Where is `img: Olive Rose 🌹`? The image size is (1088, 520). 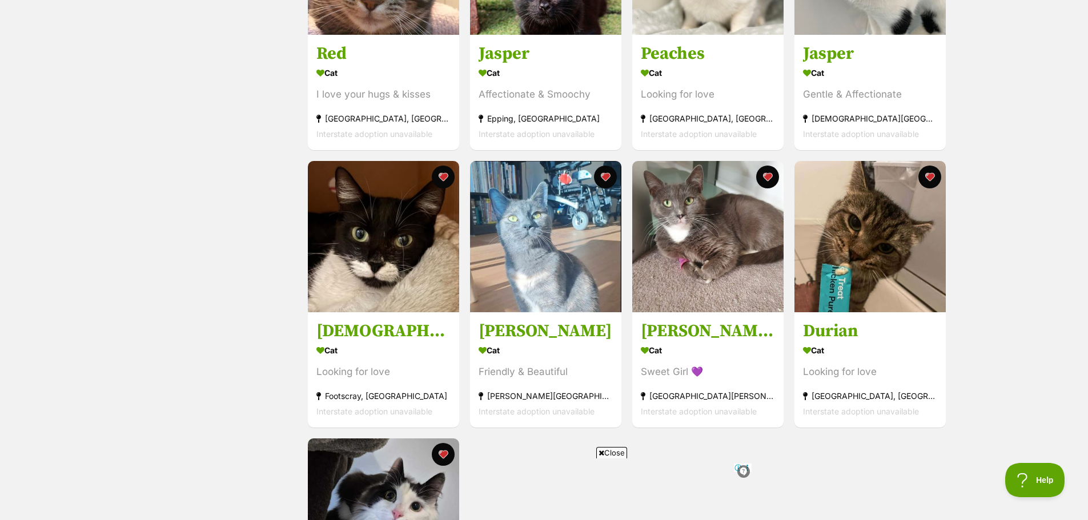 img: Olive Rose 🌹 is located at coordinates (708, 236).